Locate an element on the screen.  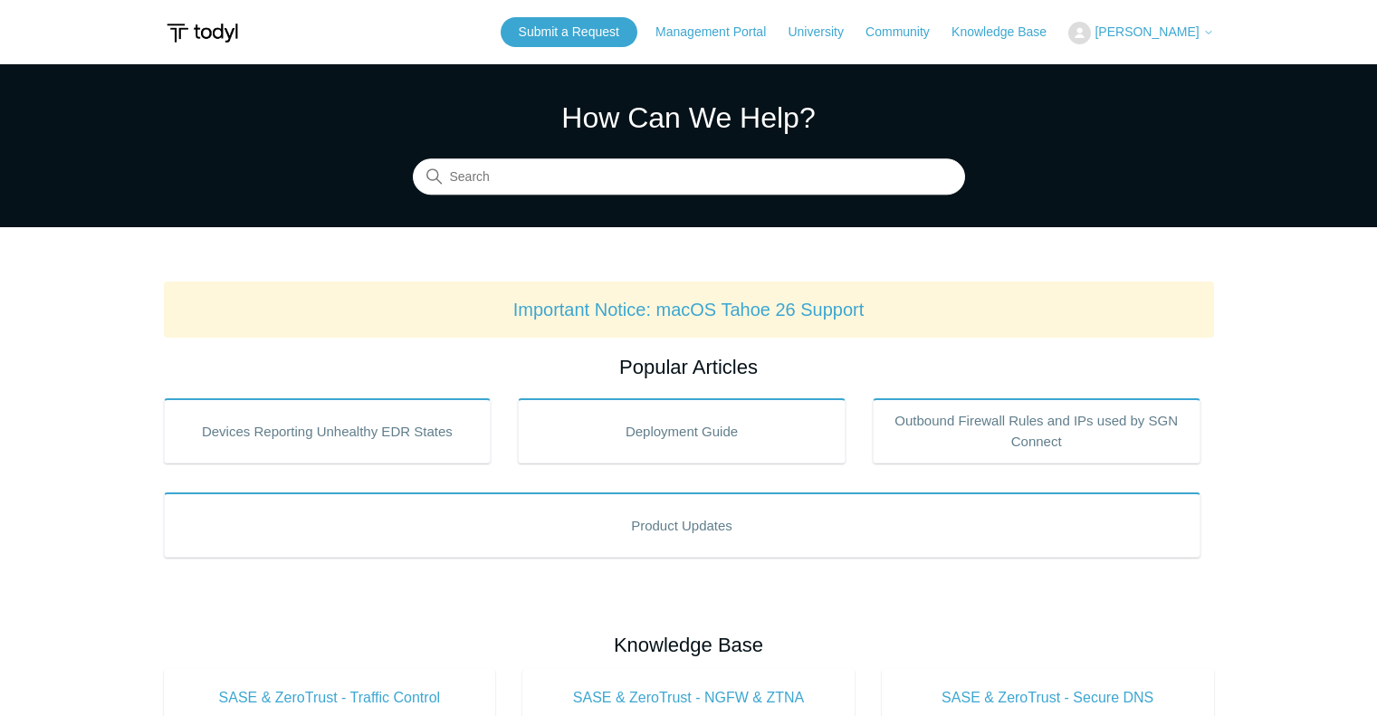
img: Todyl Support Center Help Center home page is located at coordinates (202, 33).